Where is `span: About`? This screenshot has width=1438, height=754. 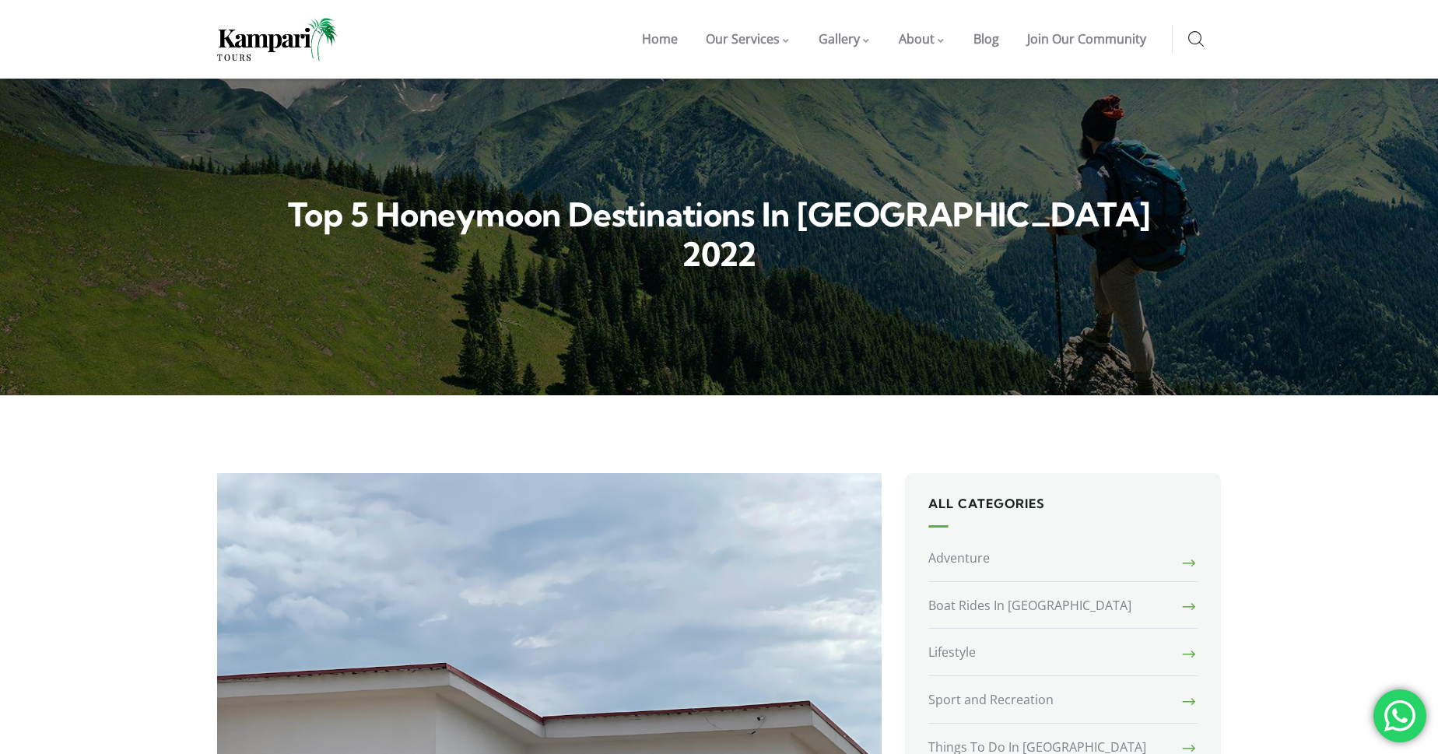
span: About is located at coordinates (917, 39).